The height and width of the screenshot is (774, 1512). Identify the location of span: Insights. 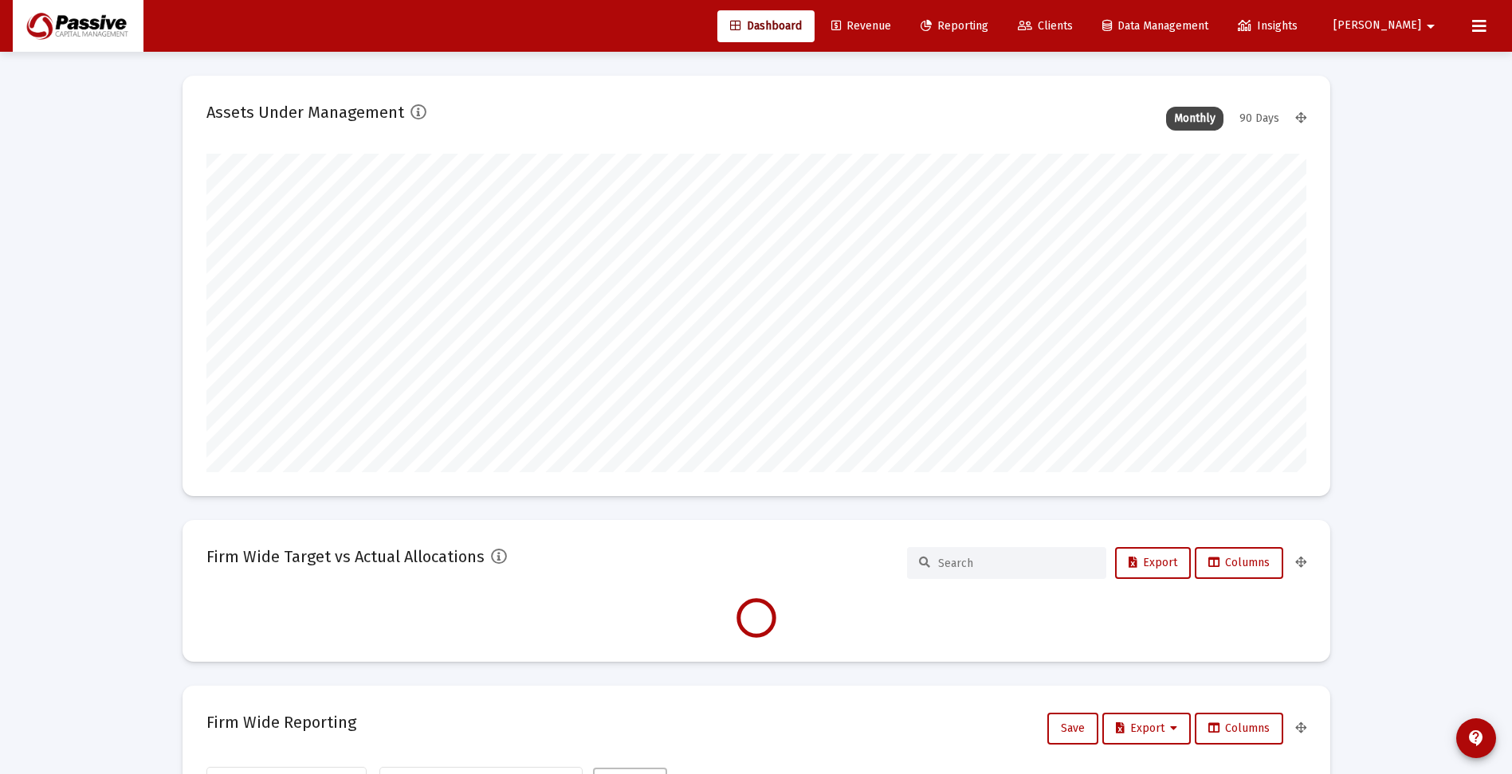
(1267, 25).